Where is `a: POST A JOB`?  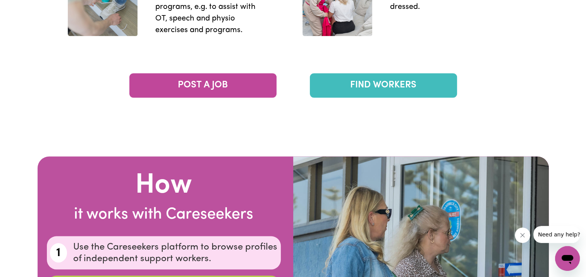
a: POST A JOB is located at coordinates (203, 85).